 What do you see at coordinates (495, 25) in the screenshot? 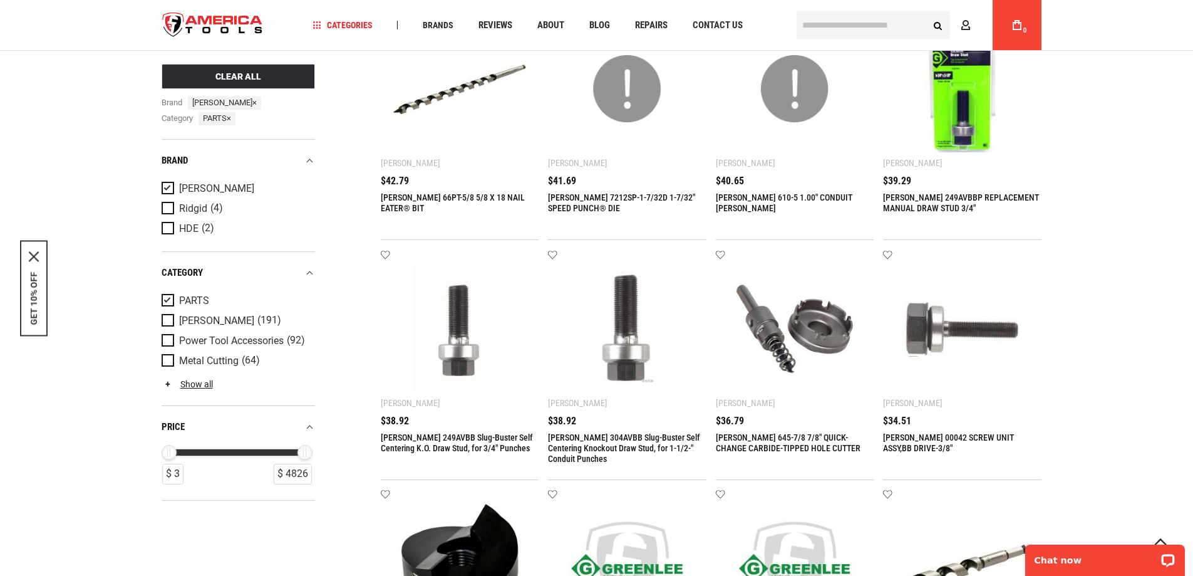
I see `a: Reviews` at bounding box center [495, 25].